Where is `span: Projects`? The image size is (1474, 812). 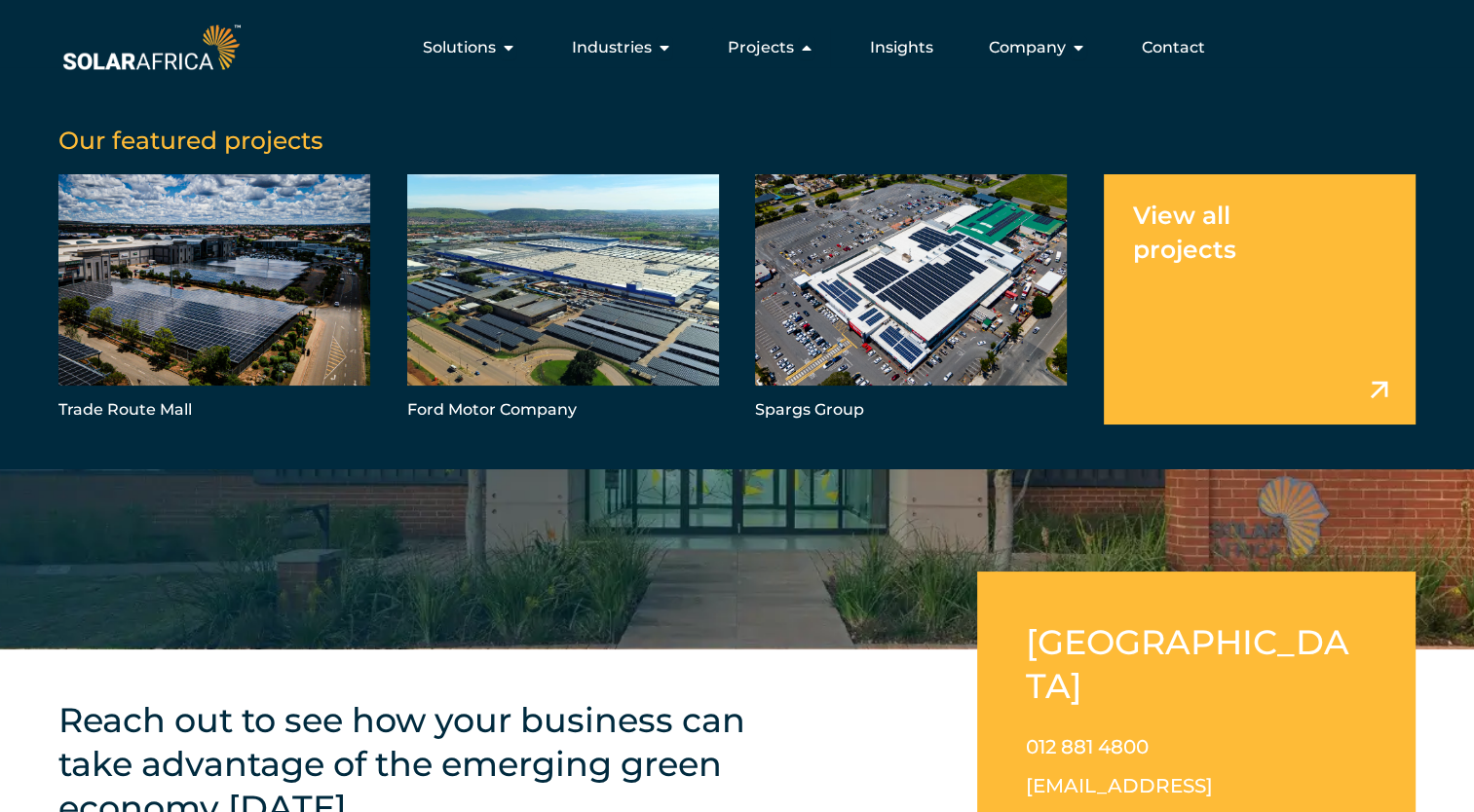
span: Projects is located at coordinates (761, 47).